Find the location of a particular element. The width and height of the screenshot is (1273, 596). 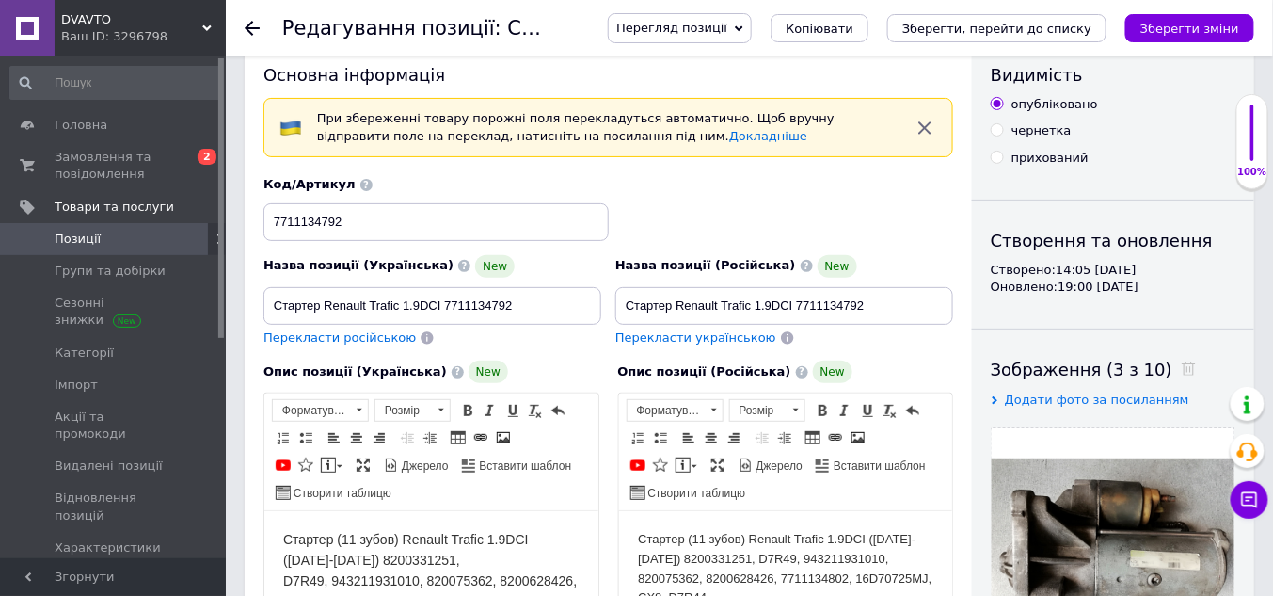

span: Групи та добірки is located at coordinates (110, 271).